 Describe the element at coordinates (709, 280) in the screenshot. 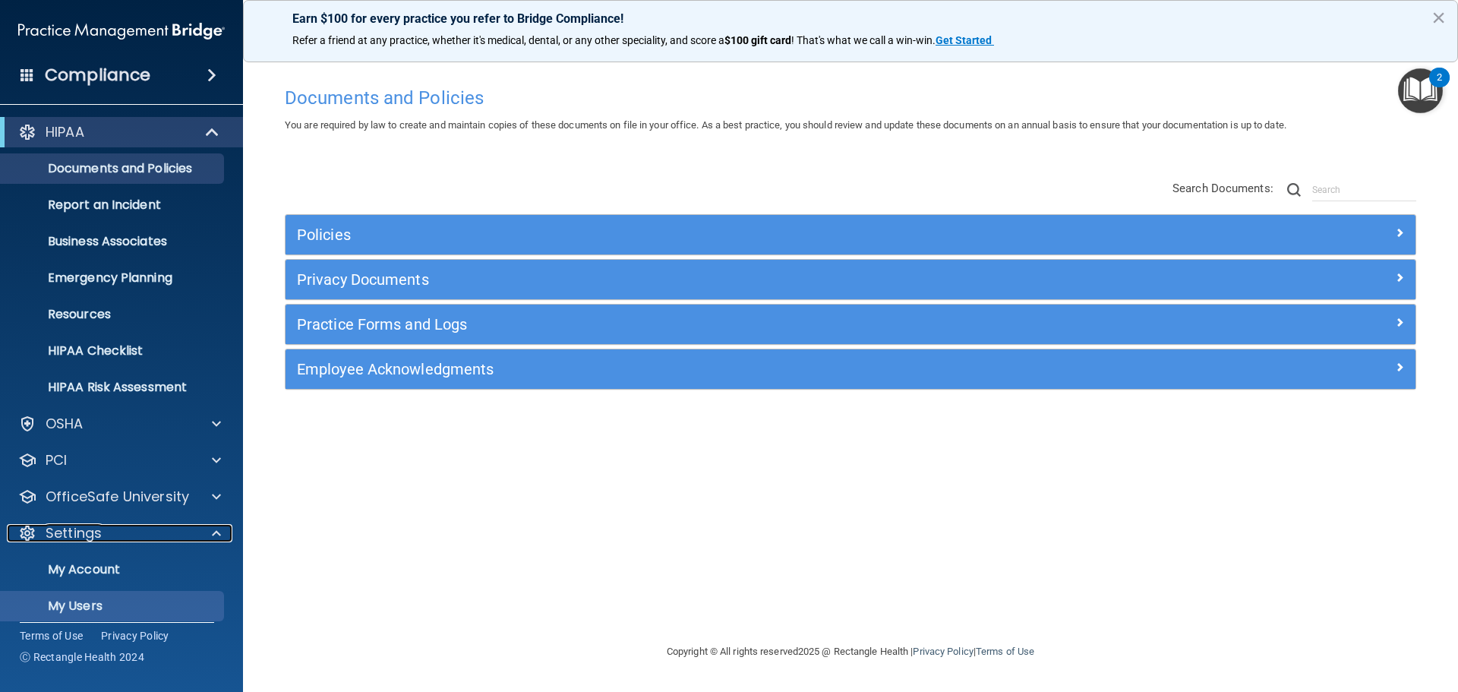

I see `h5: Privacy Documents` at that location.